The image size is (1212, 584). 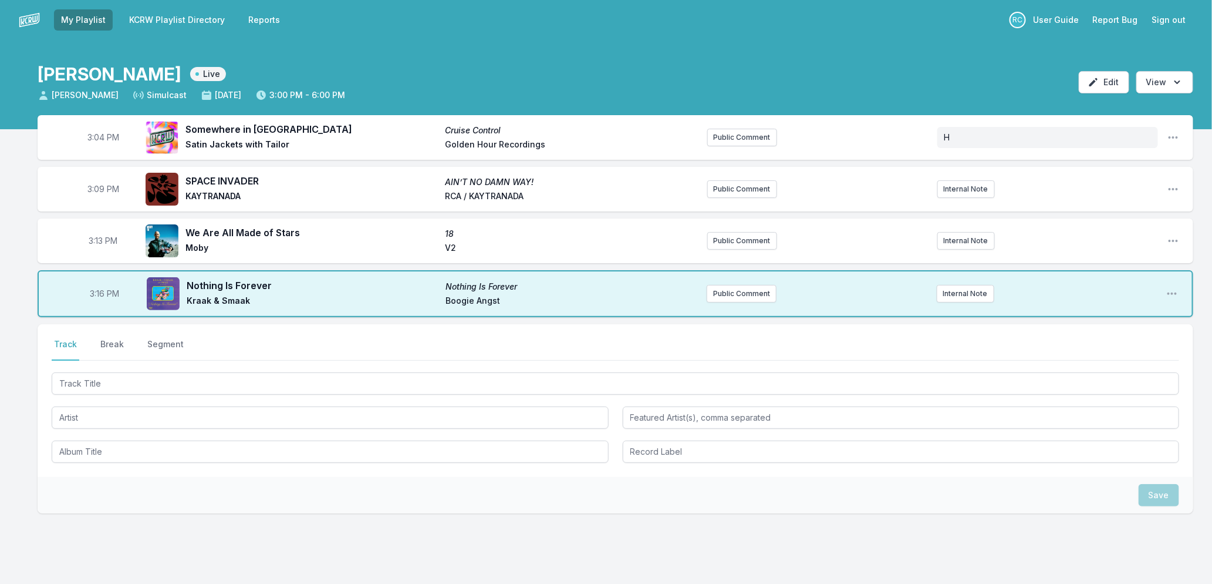 What do you see at coordinates (901, 451) in the screenshot?
I see `input: Record Label` at bounding box center [901, 451].